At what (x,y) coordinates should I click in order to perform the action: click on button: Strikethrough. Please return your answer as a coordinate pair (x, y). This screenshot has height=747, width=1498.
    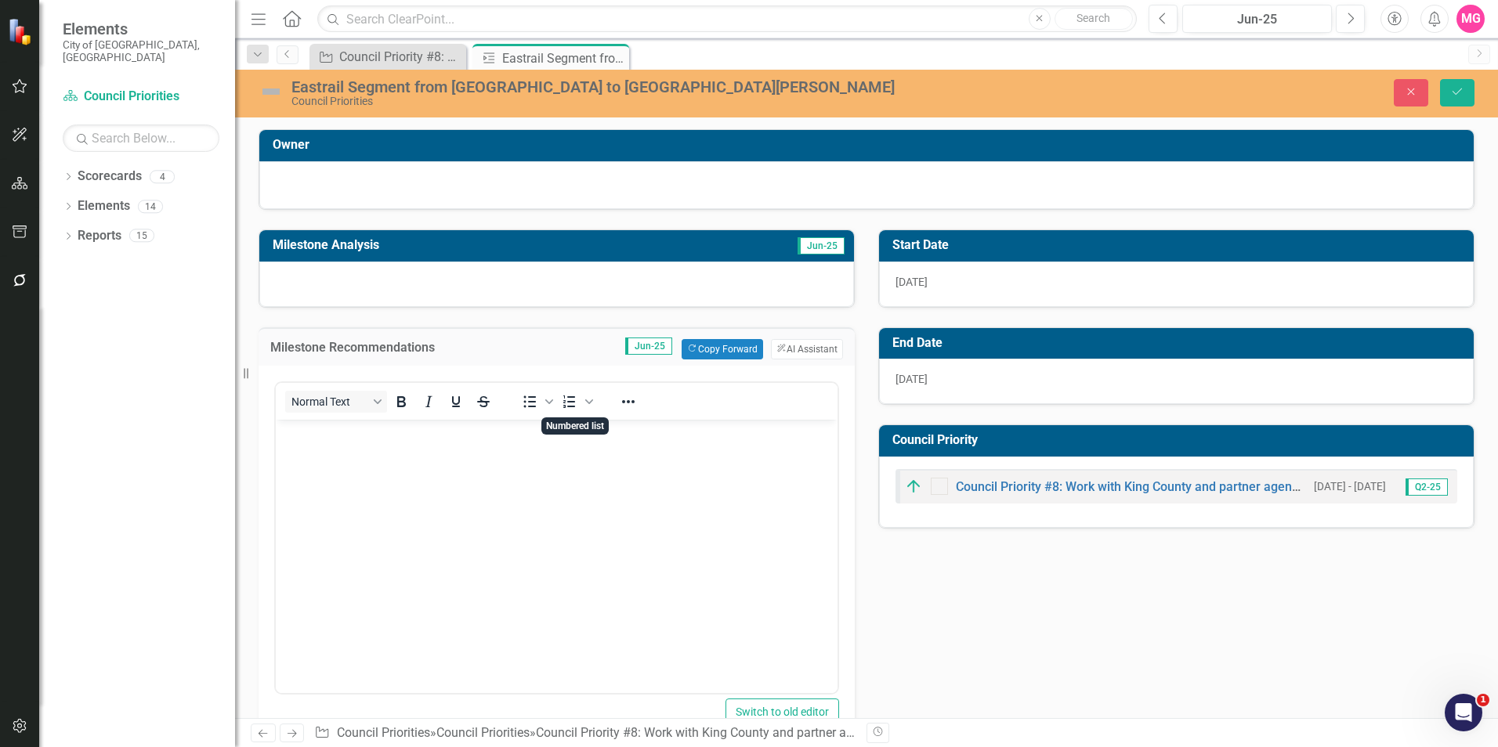
    Looking at the image, I should click on (483, 402).